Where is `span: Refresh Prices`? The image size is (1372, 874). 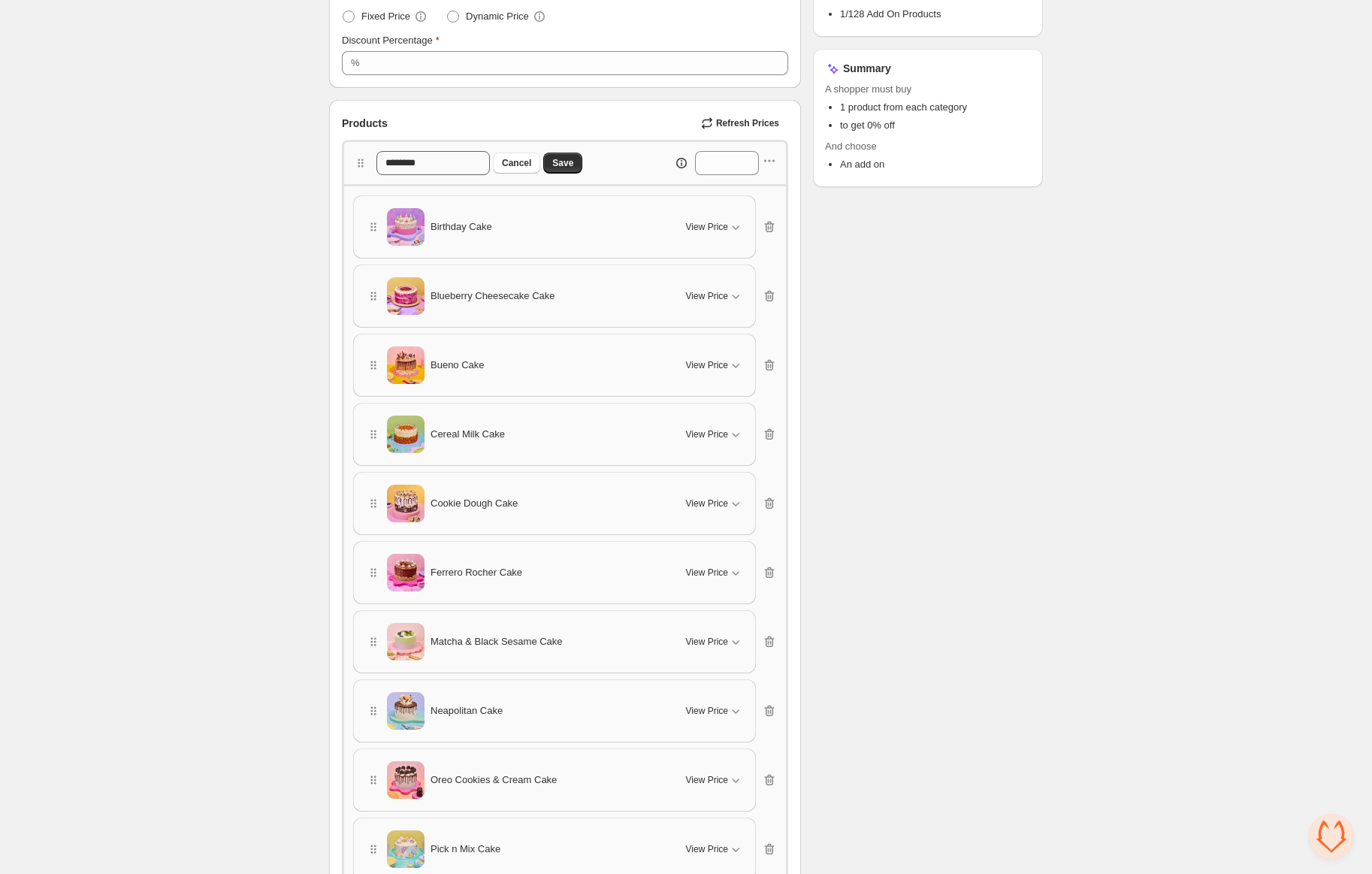
span: Refresh Prices is located at coordinates (747, 123).